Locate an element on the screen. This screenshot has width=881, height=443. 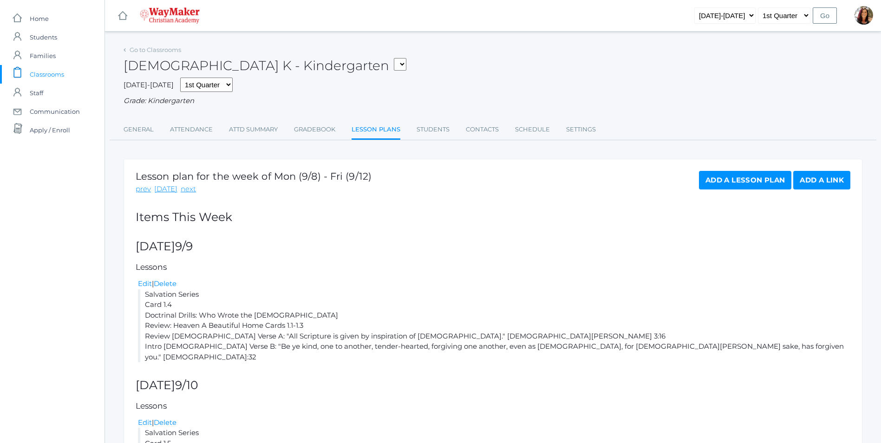
img: waymaker-logo-stack-white-1602f2b1af18da31a5905e9982d058868370996dac5278e84edea6dabf9a3315.png is located at coordinates (169, 15).